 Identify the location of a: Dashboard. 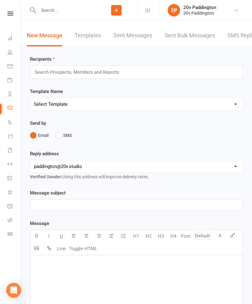
(14, 39).